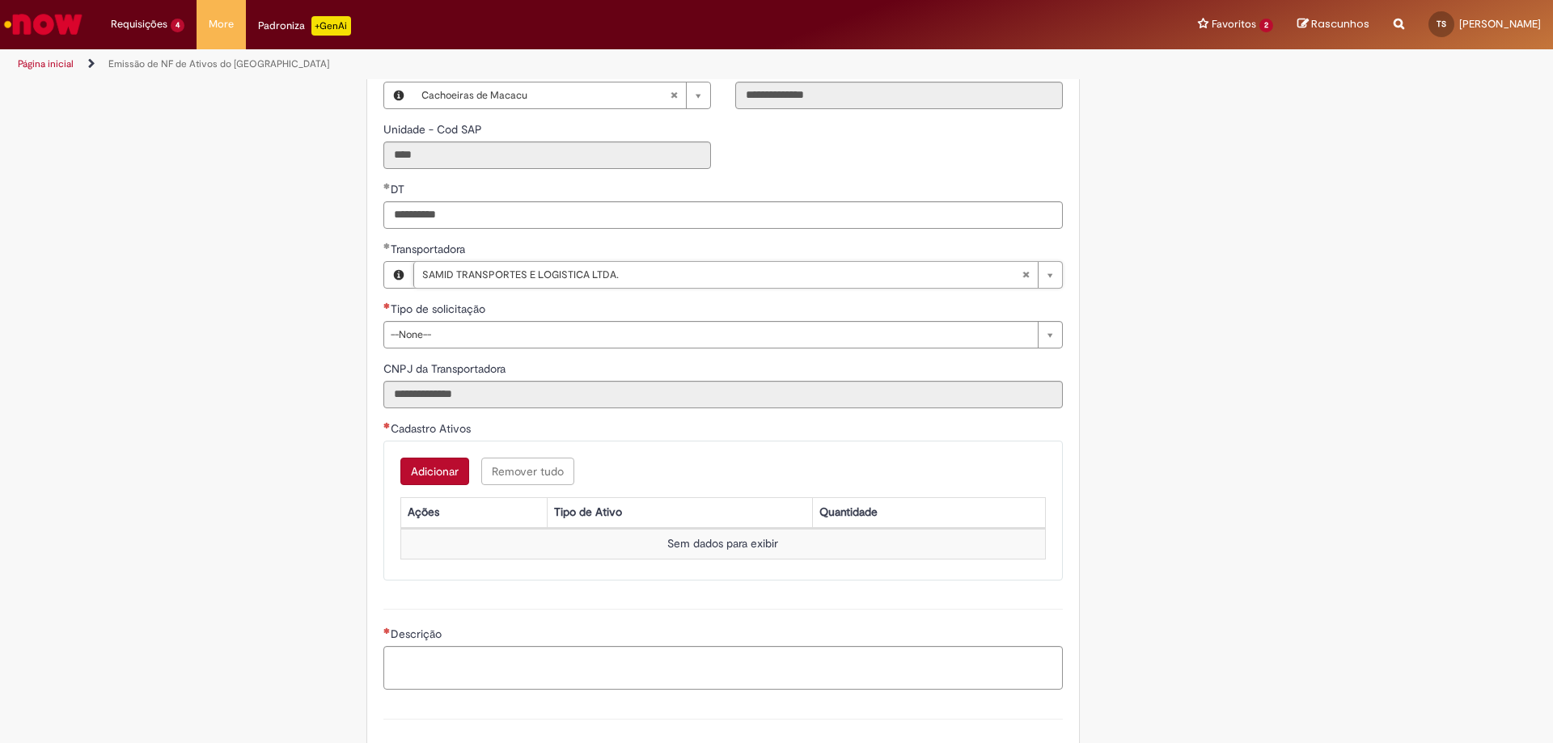 The width and height of the screenshot is (1553, 743). Describe the element at coordinates (899, 95) in the screenshot. I see `input: Unidade - CNPJ` at that location.